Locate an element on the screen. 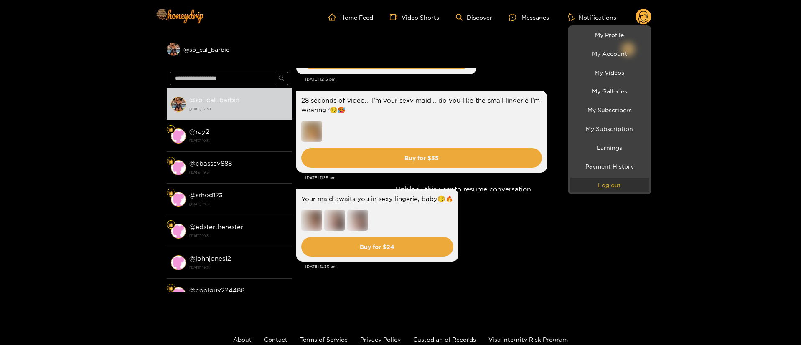 This screenshot has height=345, width=801. a: My Galleries is located at coordinates (609, 91).